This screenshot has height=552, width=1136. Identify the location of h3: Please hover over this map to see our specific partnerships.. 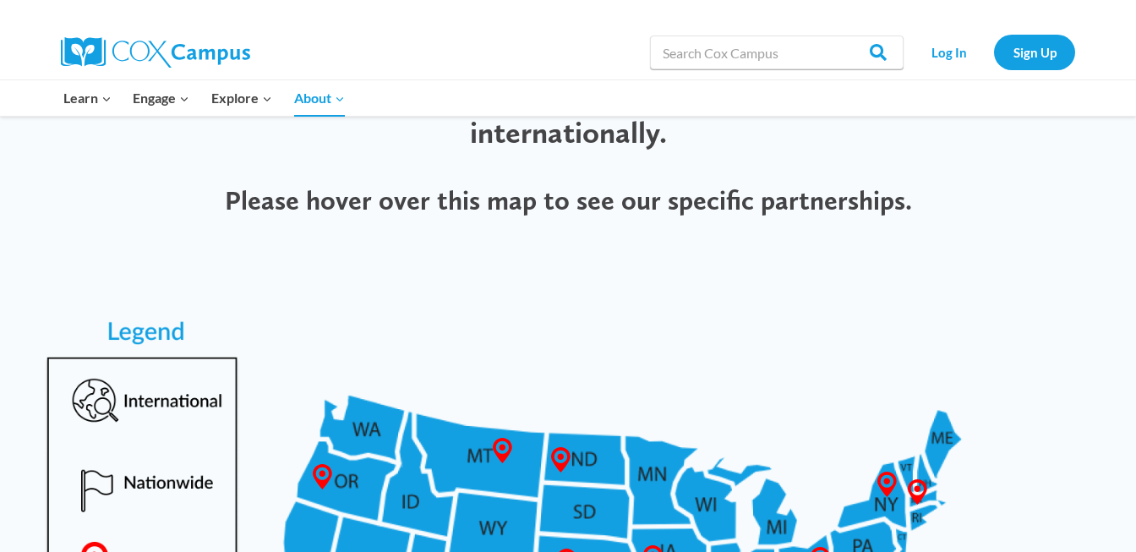
(568, 200).